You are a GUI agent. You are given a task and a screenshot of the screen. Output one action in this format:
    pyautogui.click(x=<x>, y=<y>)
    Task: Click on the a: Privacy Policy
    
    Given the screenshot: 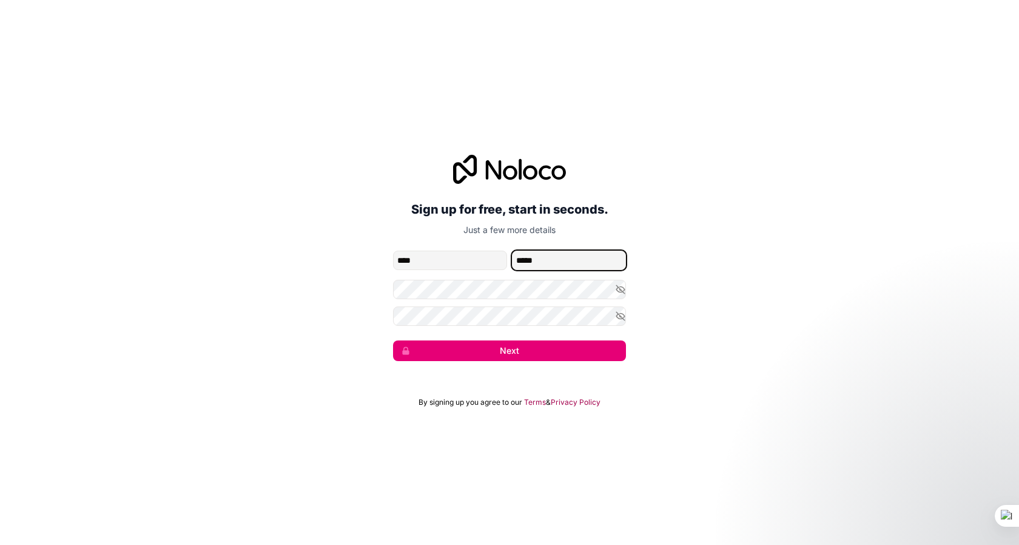 What is the action you would take?
    pyautogui.click(x=575, y=402)
    